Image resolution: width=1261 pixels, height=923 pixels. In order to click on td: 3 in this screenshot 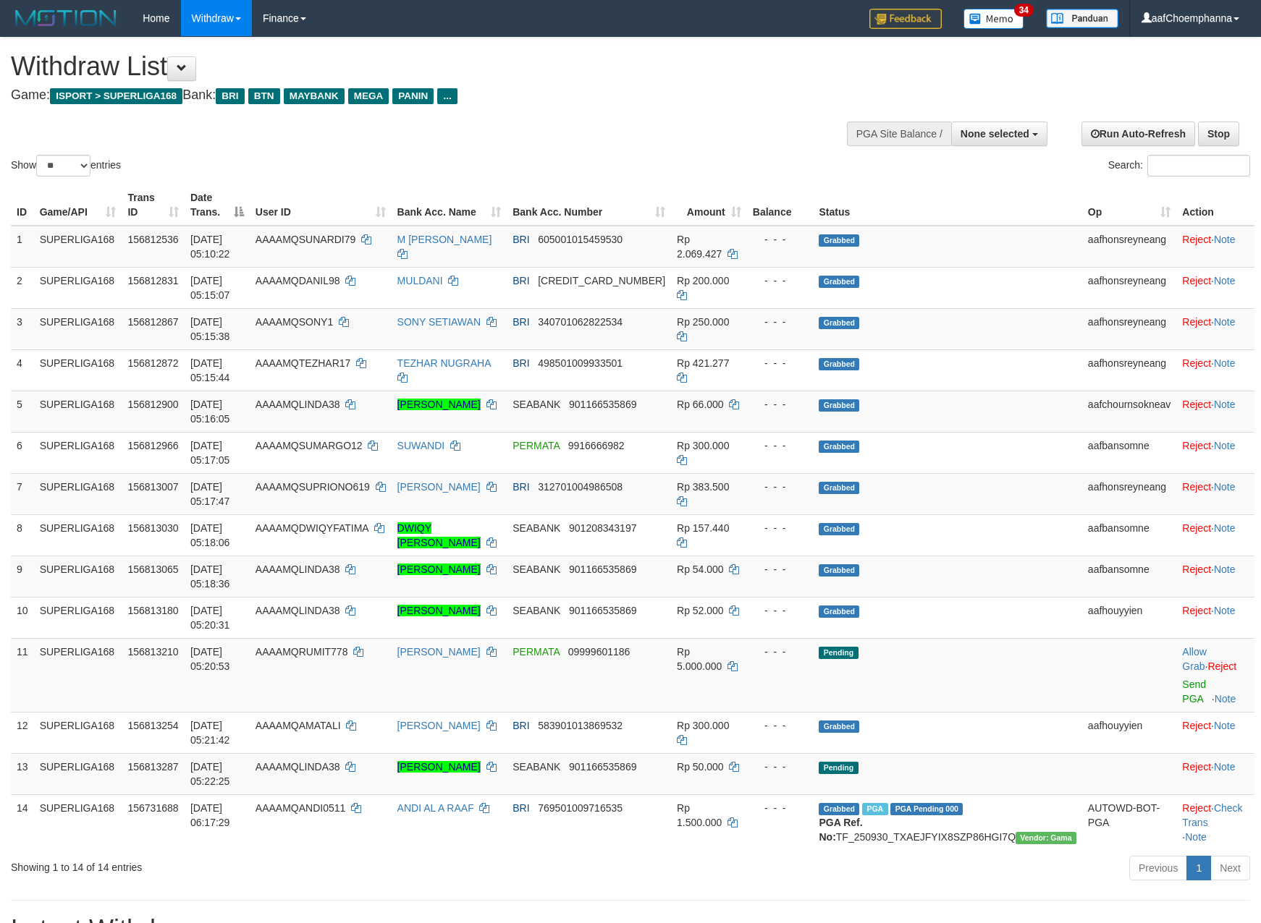, I will do `click(22, 329)`.